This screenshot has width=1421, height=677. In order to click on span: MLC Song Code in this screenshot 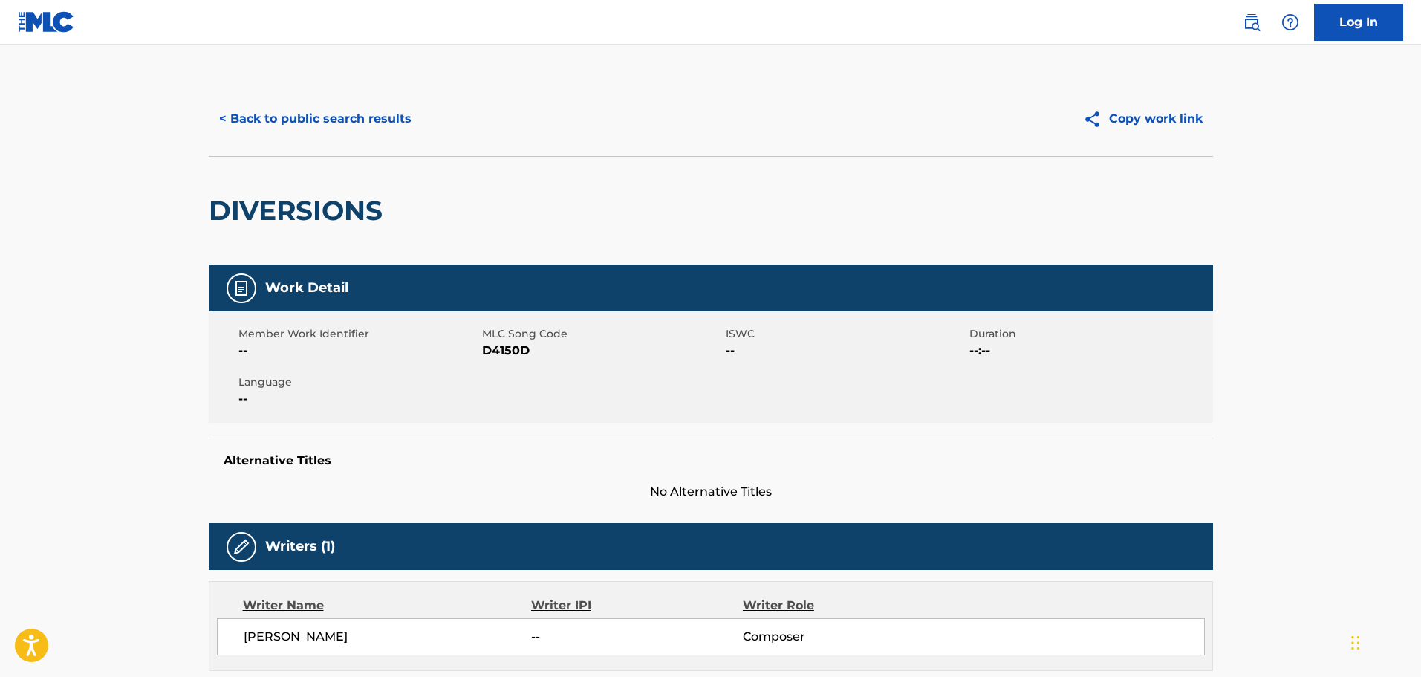, I will do `click(602, 334)`.